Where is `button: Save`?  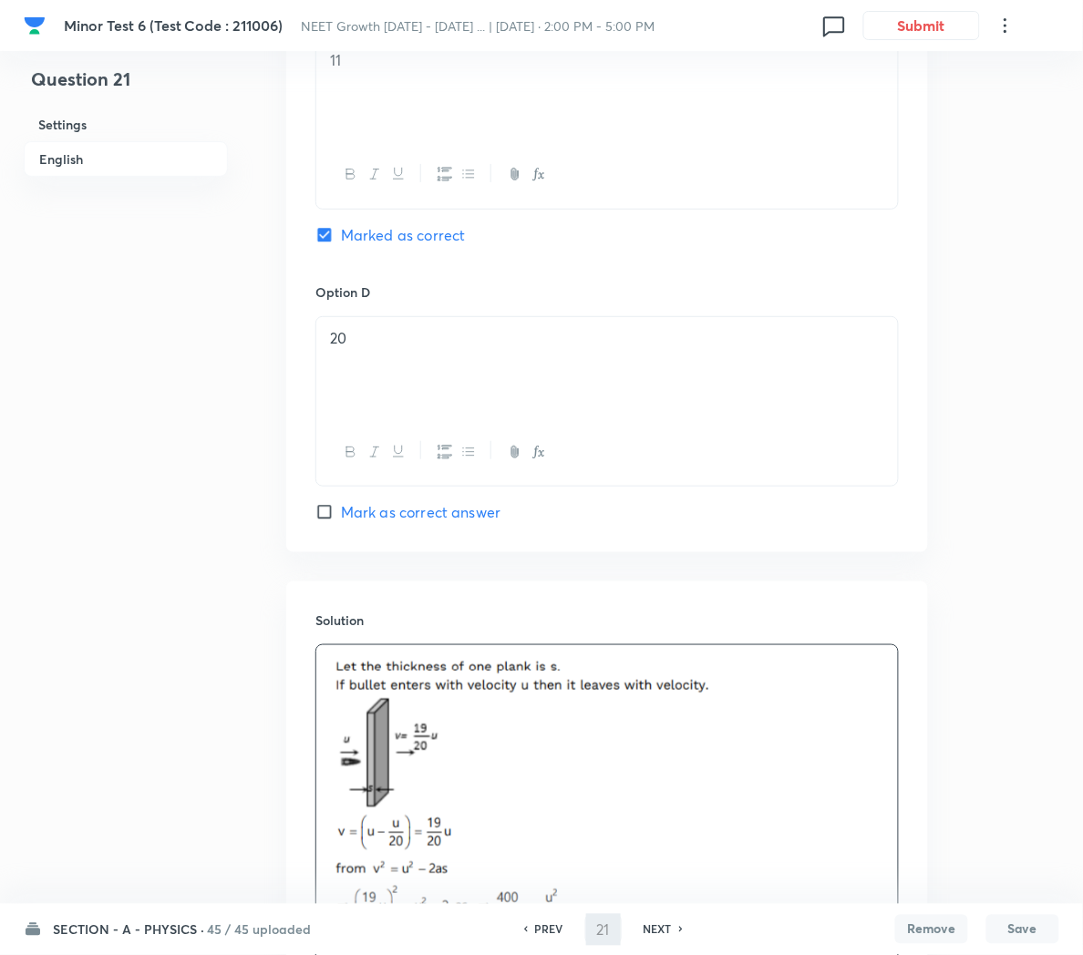
button: Save is located at coordinates (1023, 930).